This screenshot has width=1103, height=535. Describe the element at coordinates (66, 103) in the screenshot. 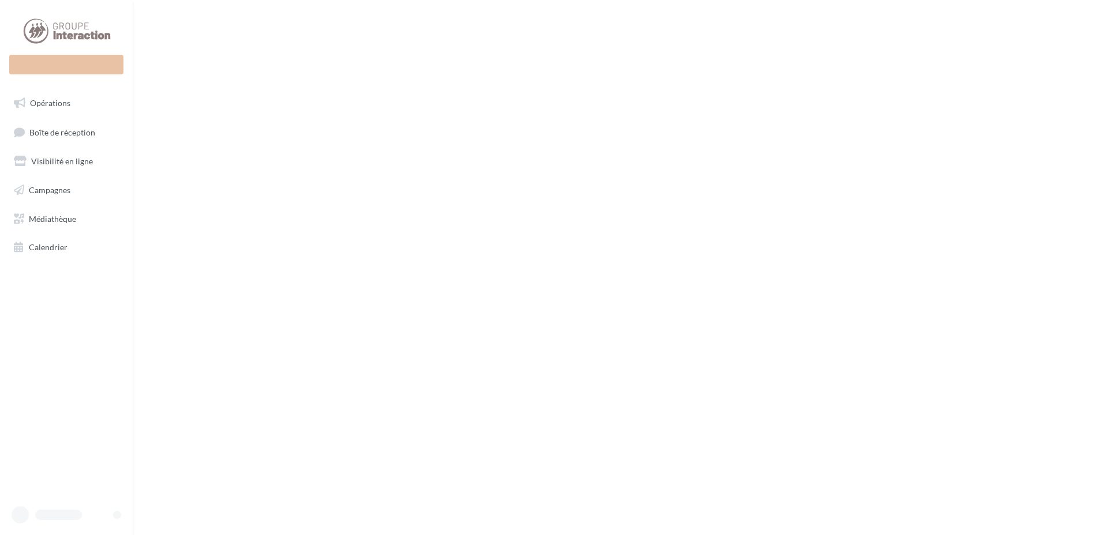

I see `a: Opérations` at that location.